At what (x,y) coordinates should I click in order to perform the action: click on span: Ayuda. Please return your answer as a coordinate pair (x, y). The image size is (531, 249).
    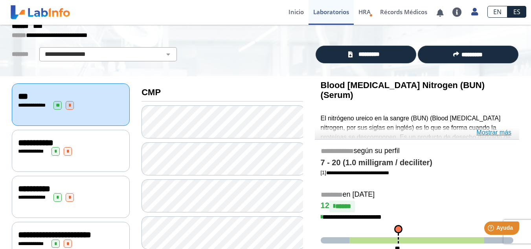
    Looking at the image, I should click on (44, 9).